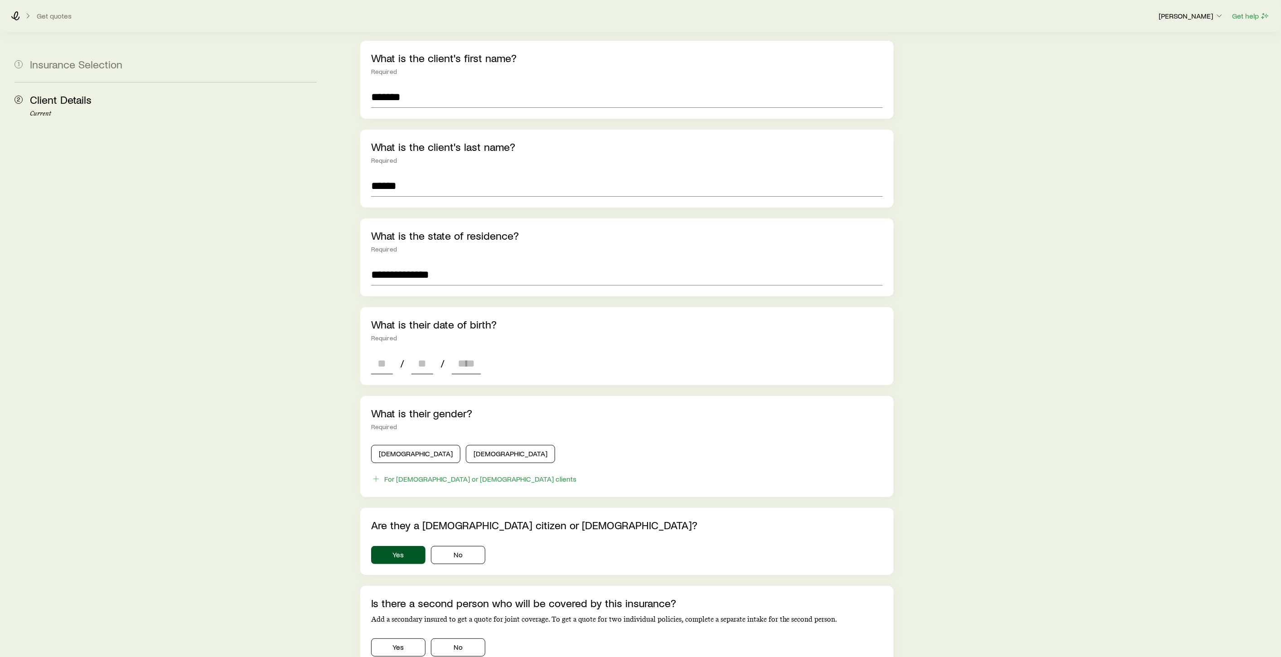  Describe the element at coordinates (627, 58) in the screenshot. I see `p: What is the client's first name?` at that location.